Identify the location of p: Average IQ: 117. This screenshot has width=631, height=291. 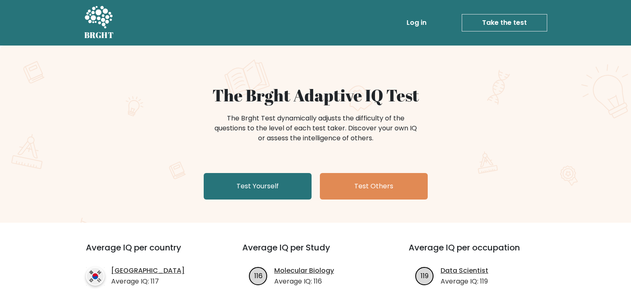
(148, 282).